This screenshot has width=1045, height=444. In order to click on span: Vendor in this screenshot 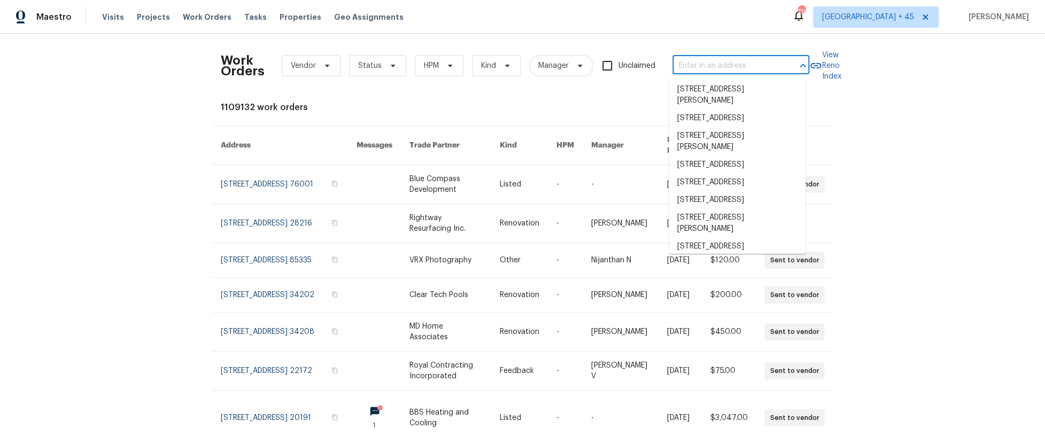, I will do `click(303, 66)`.